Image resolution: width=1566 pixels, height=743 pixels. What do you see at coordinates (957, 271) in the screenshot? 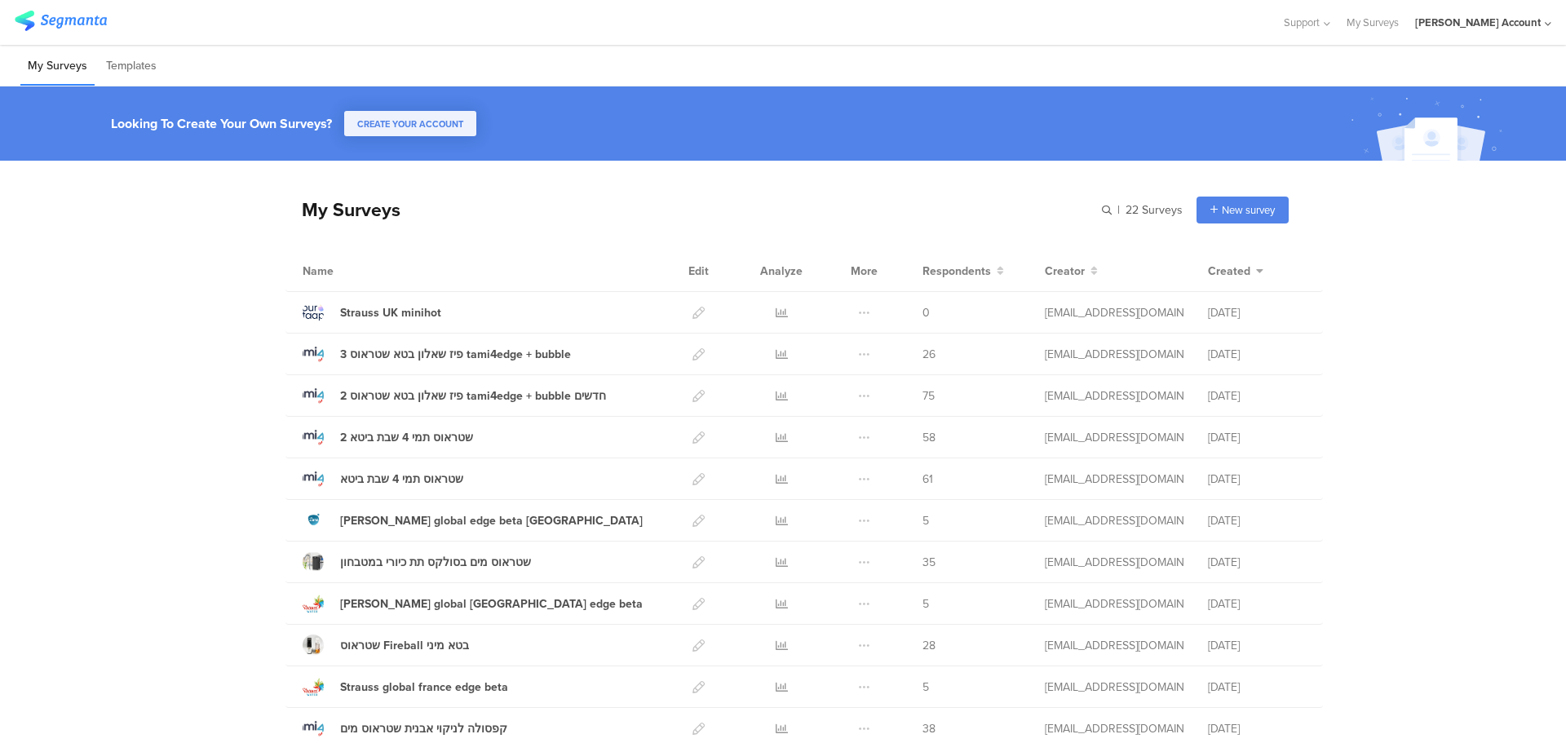
I see `span: Respondents` at bounding box center [957, 271].